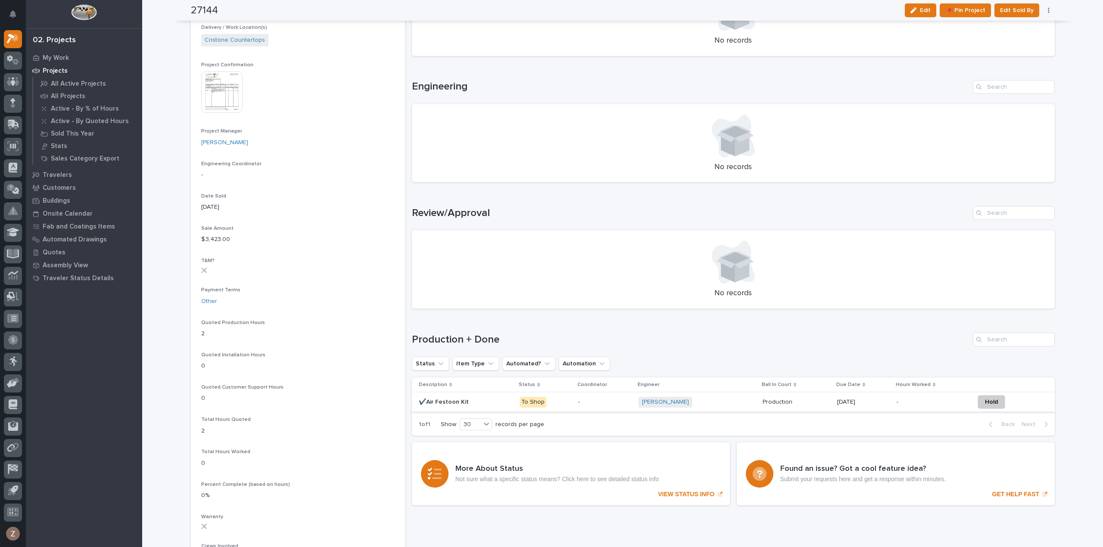 The image size is (1103, 547). Describe the element at coordinates (84, 214) in the screenshot. I see `a: Onsite Calendar` at that location.